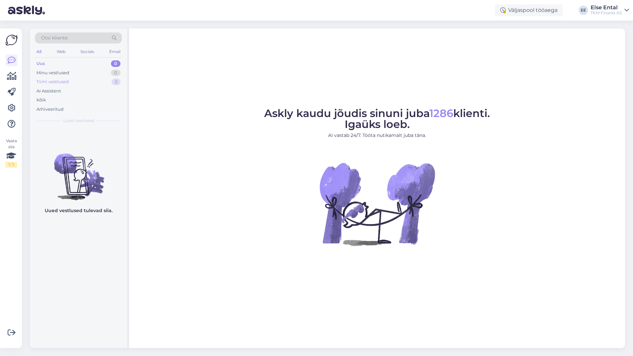 This screenshot has width=633, height=356. What do you see at coordinates (53, 73) in the screenshot?
I see `div: Minu vestlused` at bounding box center [53, 73].